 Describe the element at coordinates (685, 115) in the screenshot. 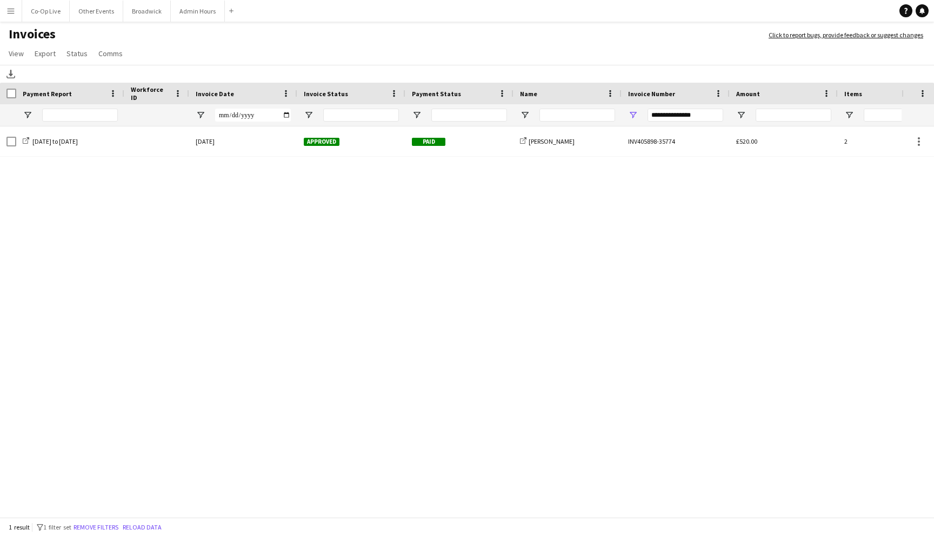

I see `input: Invoice Number Filter Input` at that location.